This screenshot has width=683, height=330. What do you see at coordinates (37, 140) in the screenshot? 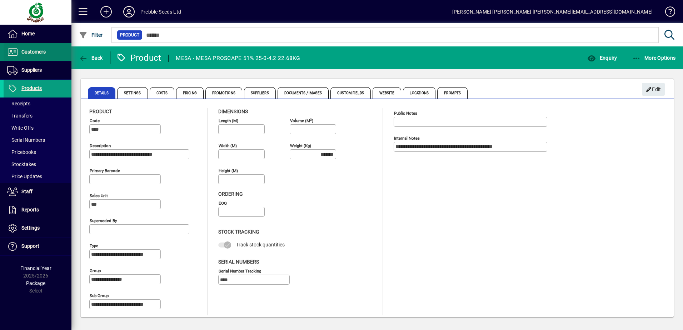
I see `a: Serial Numbers` at bounding box center [37, 140].